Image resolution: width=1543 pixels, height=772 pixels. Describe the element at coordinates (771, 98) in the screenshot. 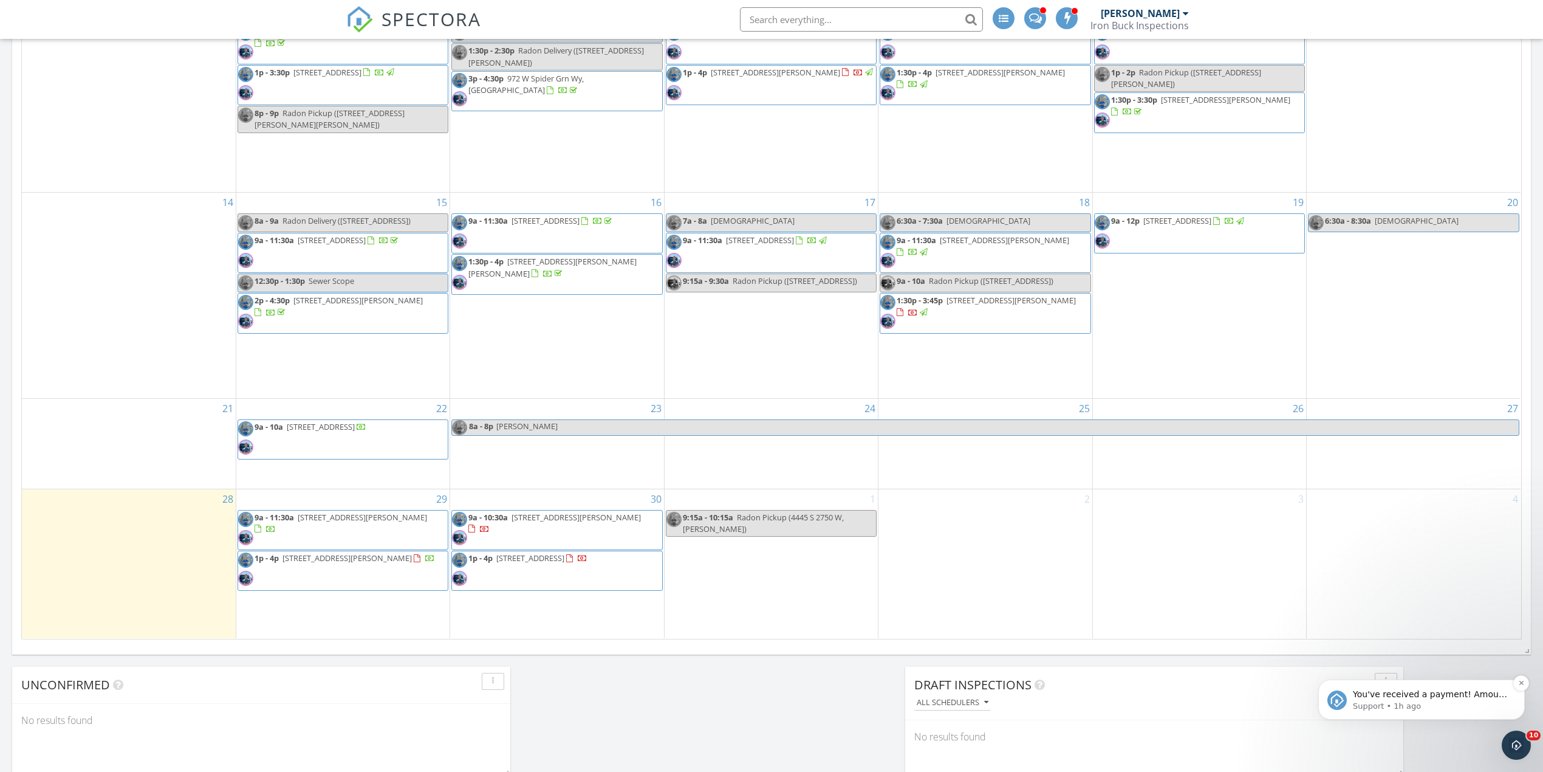

I see `td: Go to September 10, 2025` at that location.